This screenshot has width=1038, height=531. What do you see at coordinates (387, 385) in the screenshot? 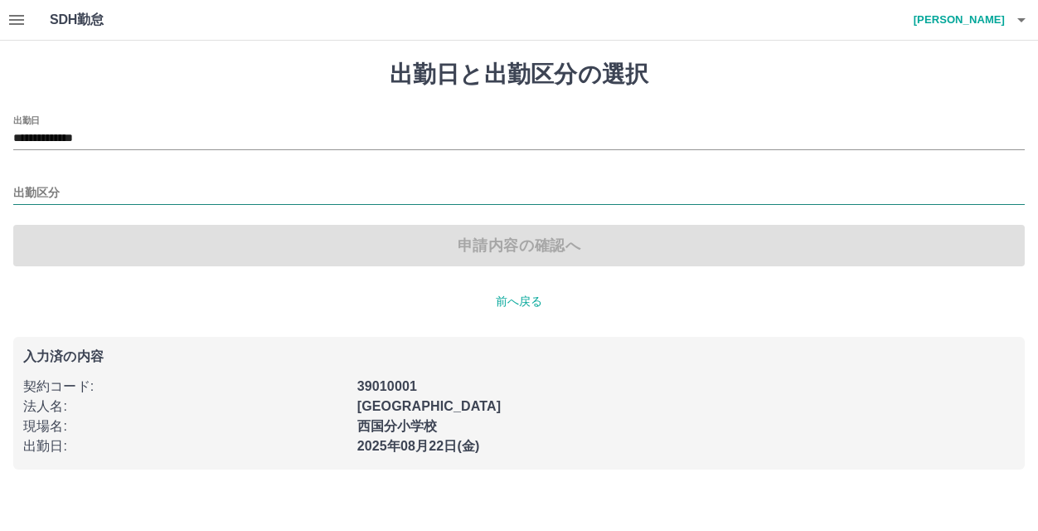
I see `b: 39010001` at bounding box center [387, 385].